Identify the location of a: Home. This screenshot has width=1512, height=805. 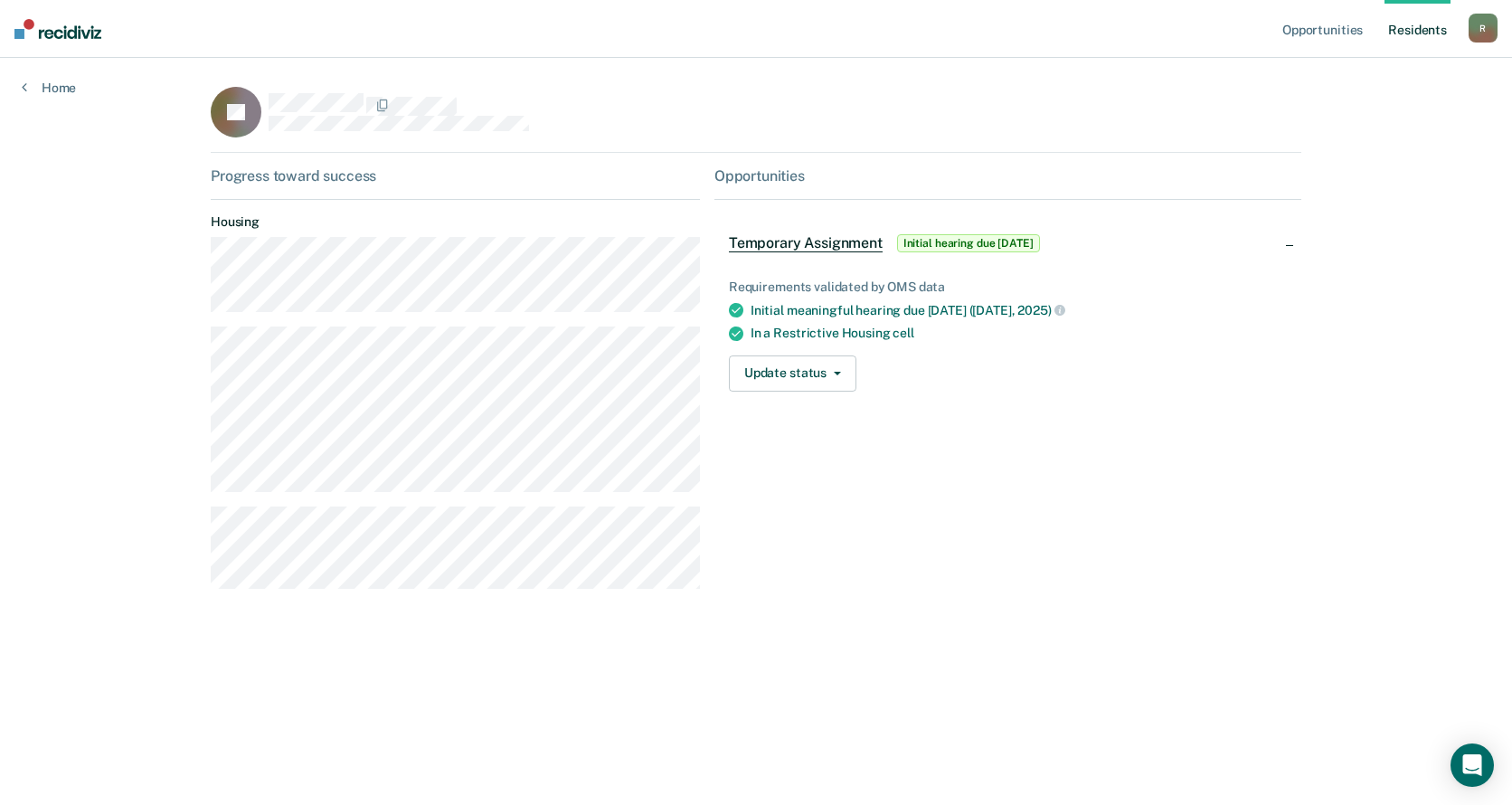
(48, 87).